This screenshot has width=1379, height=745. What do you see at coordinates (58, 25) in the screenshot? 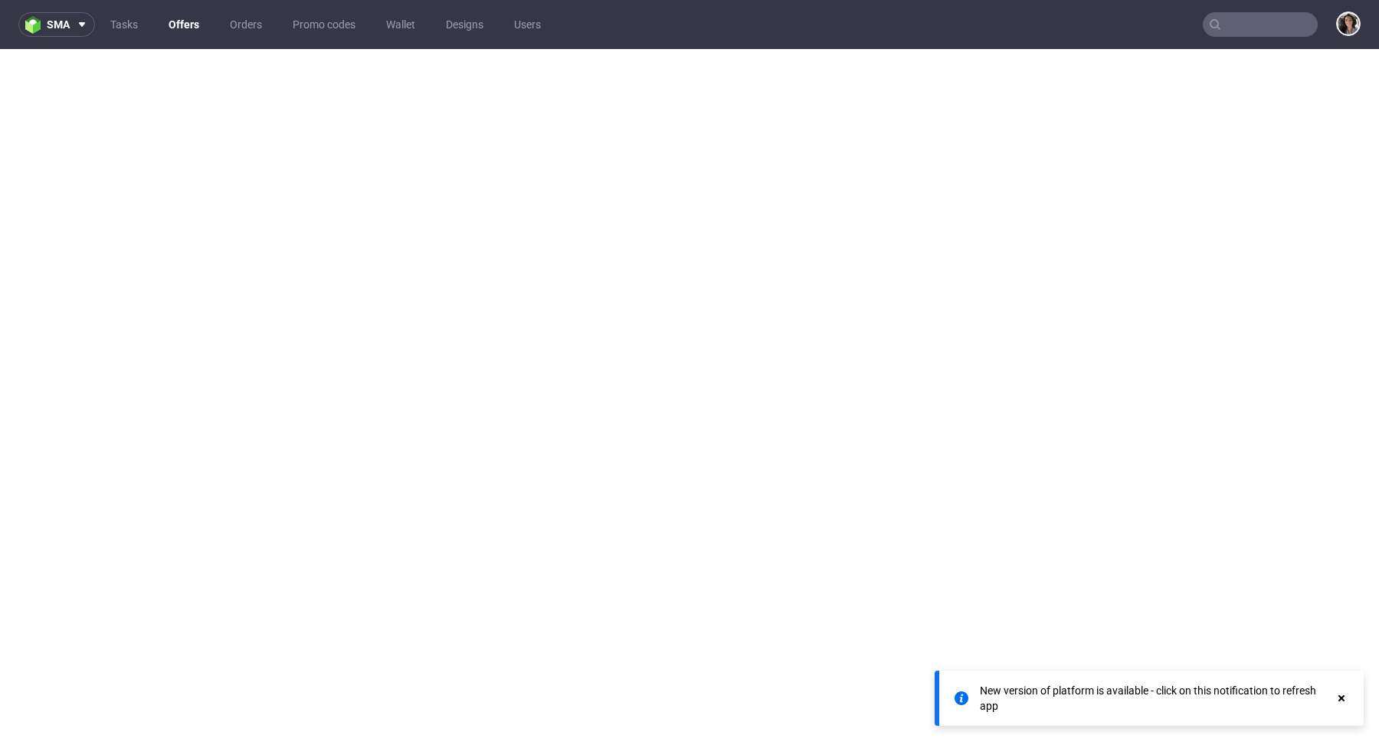
I see `span: sma` at bounding box center [58, 25].